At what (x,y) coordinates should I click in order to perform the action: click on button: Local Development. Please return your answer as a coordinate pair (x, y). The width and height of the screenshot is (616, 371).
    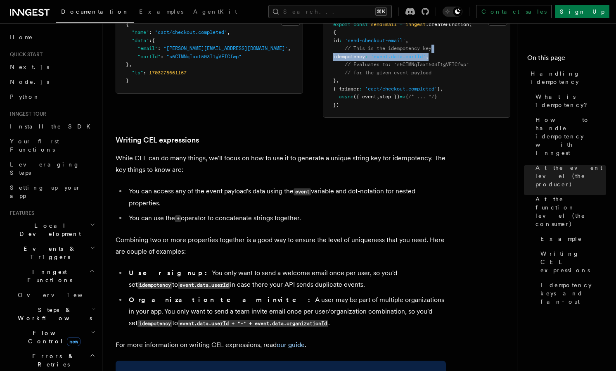
    Looking at the image, I should click on (52, 230).